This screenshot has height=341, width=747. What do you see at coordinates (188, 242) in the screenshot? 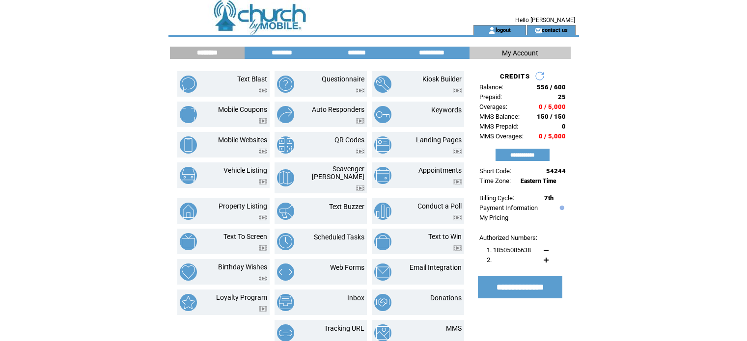
I see `img: text-to-screen.png` at bounding box center [188, 242].